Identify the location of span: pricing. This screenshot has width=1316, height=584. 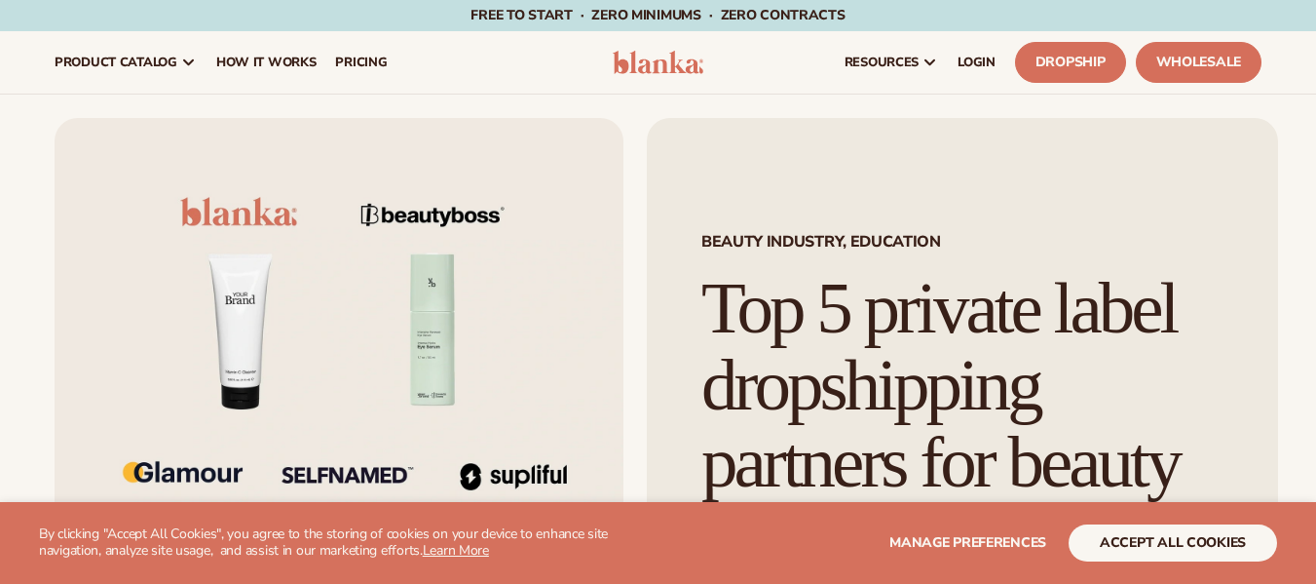
(361, 62).